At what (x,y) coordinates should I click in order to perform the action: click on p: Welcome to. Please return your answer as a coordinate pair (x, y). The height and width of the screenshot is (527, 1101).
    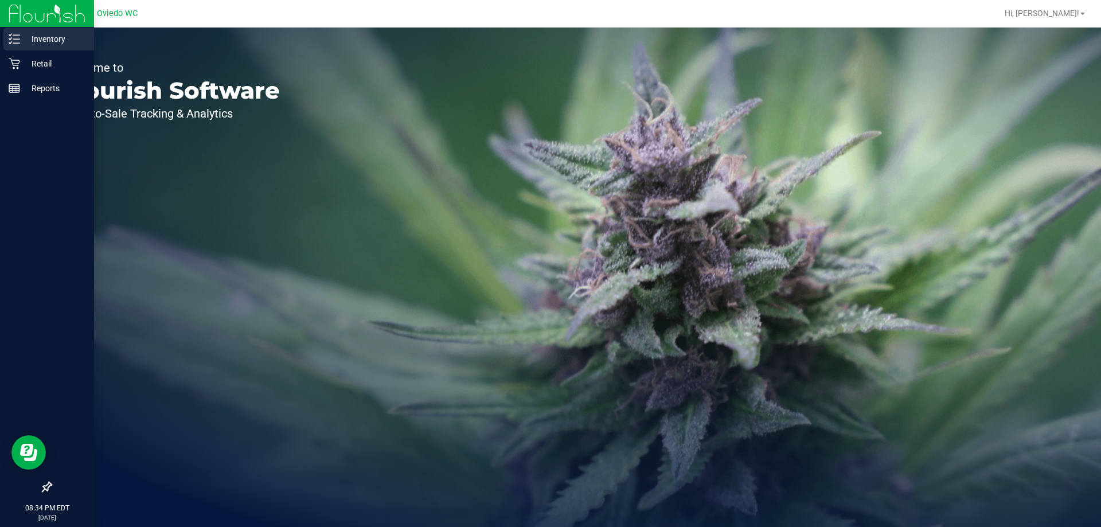
    Looking at the image, I should click on (171, 68).